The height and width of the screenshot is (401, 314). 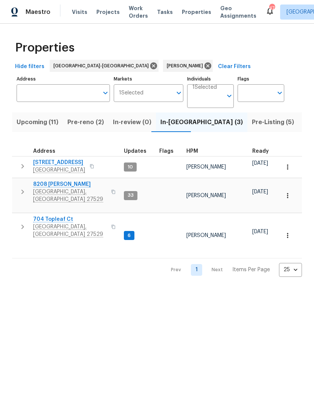 I want to click on label: Markets, so click(x=149, y=79).